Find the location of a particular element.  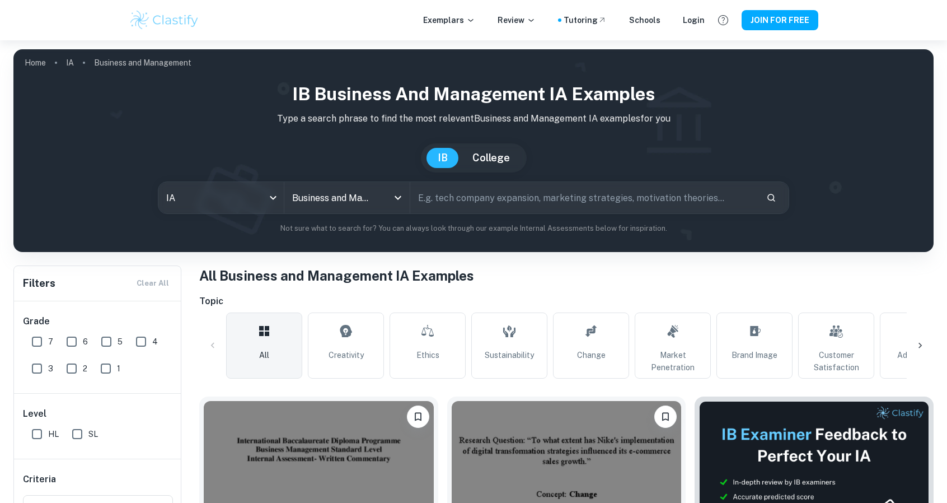

span: Change is located at coordinates (591, 355).